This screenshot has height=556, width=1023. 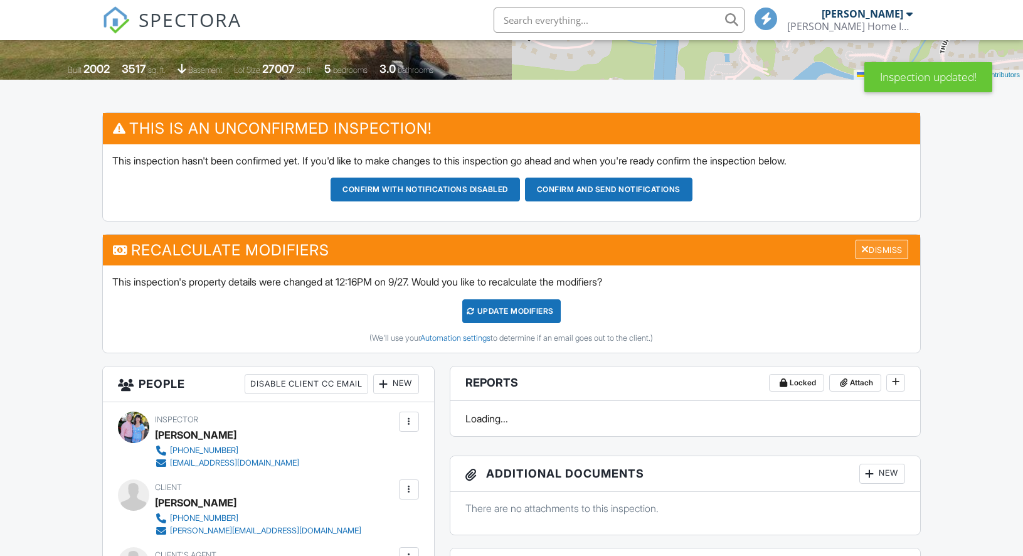 What do you see at coordinates (205, 70) in the screenshot?
I see `span: basement` at bounding box center [205, 70].